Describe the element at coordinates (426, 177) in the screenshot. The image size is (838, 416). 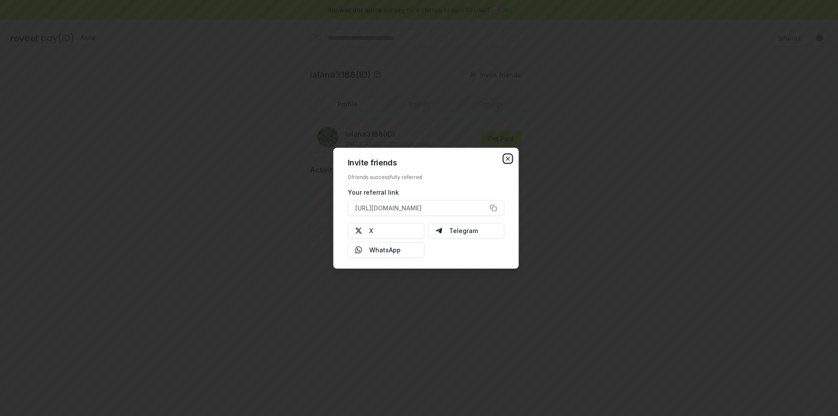
I see `div: 0 friends successfully referred` at that location.